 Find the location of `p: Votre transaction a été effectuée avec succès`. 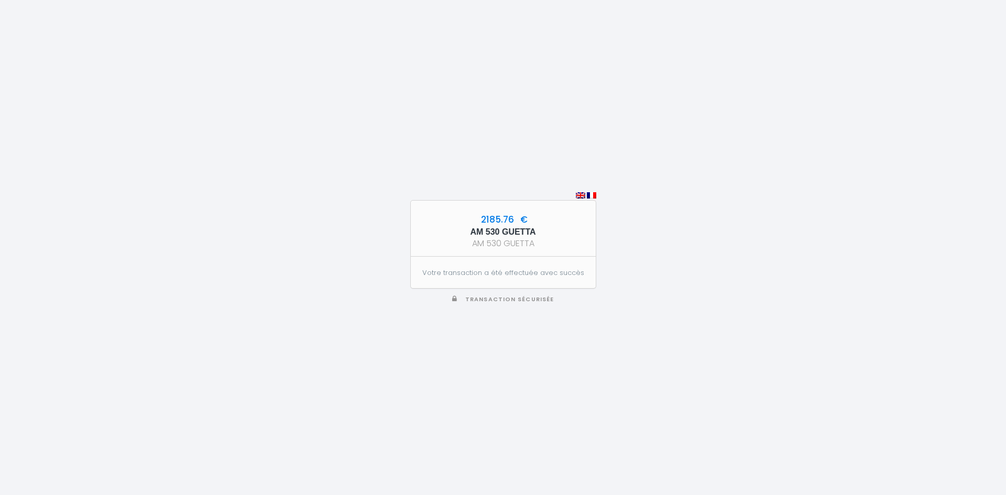

p: Votre transaction a été effectuée avec succès is located at coordinates (502, 273).